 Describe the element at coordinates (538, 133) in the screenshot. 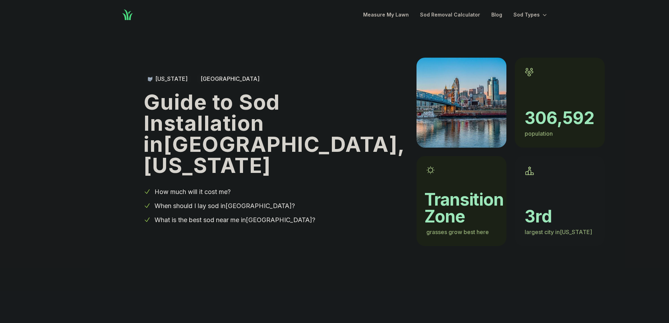

I see `span: population` at that location.